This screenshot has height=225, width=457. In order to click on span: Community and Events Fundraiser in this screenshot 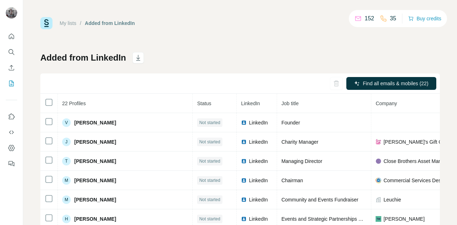, I will do `click(320, 200)`.